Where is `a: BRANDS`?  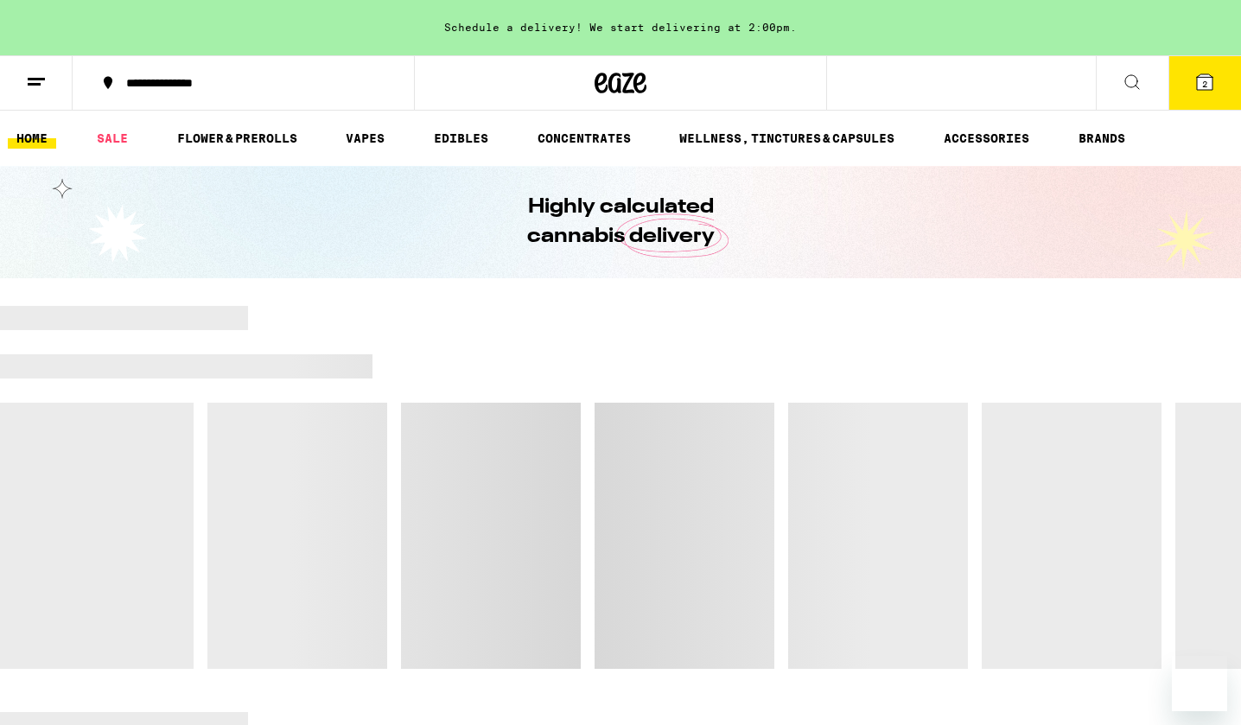 a: BRANDS is located at coordinates (1102, 138).